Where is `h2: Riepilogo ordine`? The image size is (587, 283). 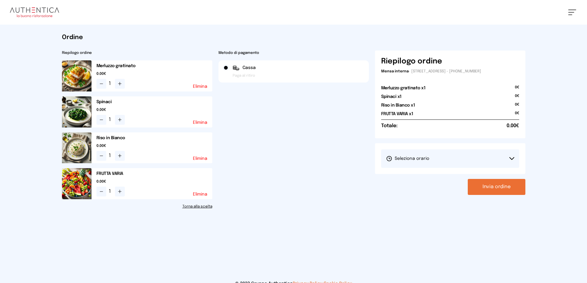
h2: Riepilogo ordine is located at coordinates (137, 53).